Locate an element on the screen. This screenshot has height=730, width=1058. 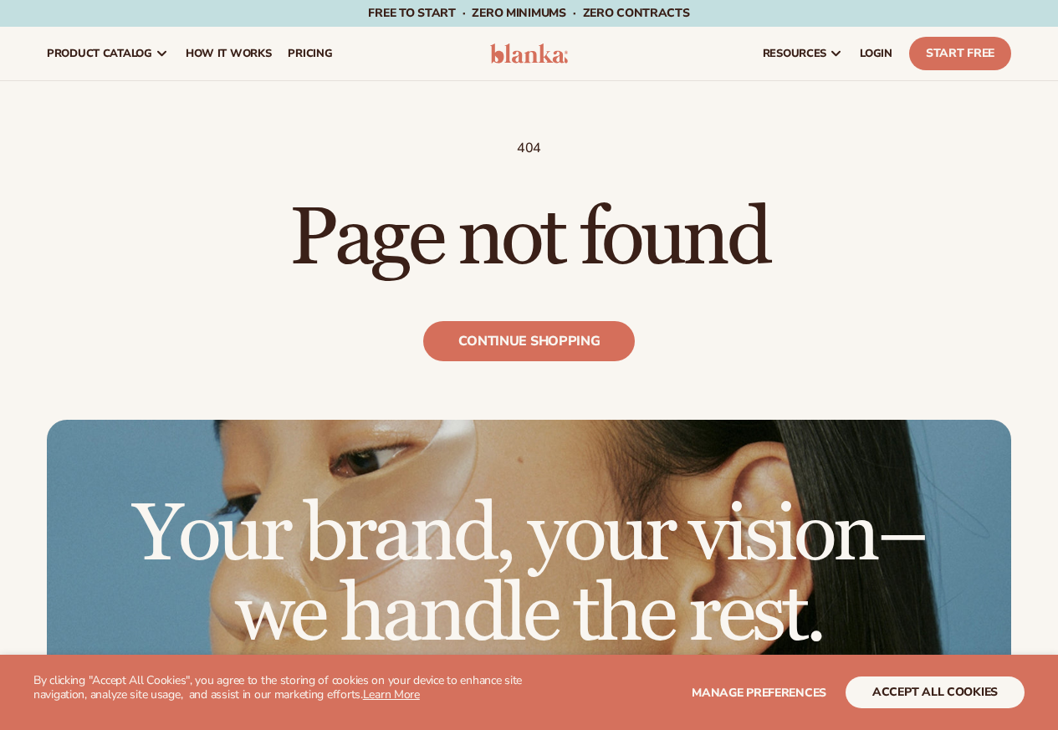
h1: Page not found is located at coordinates (529, 239).